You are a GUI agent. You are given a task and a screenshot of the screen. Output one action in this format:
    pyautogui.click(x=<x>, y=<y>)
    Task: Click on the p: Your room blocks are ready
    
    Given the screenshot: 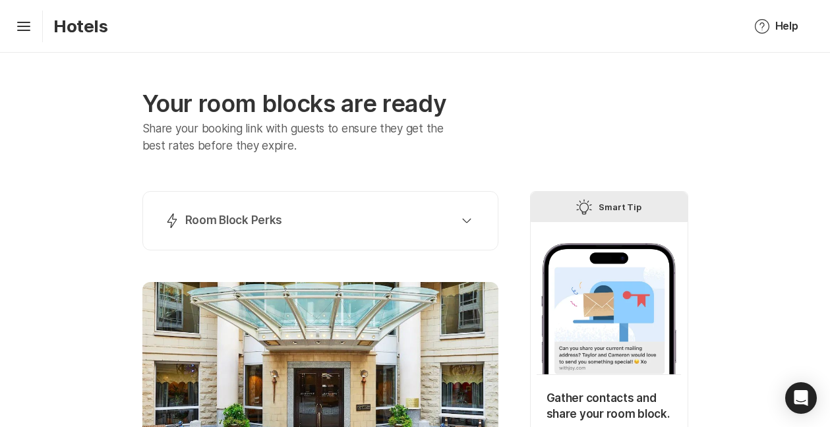 What is the action you would take?
    pyautogui.click(x=320, y=104)
    